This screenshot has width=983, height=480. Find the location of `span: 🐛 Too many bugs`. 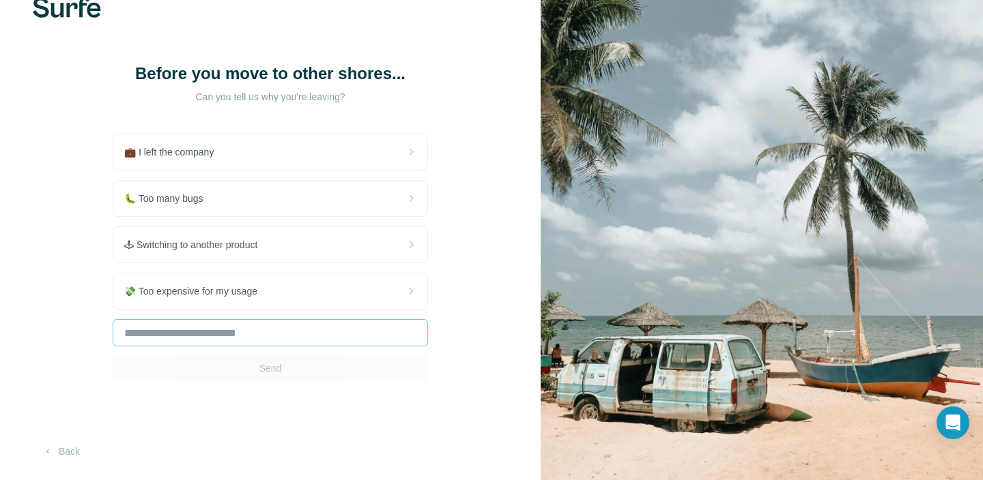

span: 🐛 Too many bugs is located at coordinates (169, 199).